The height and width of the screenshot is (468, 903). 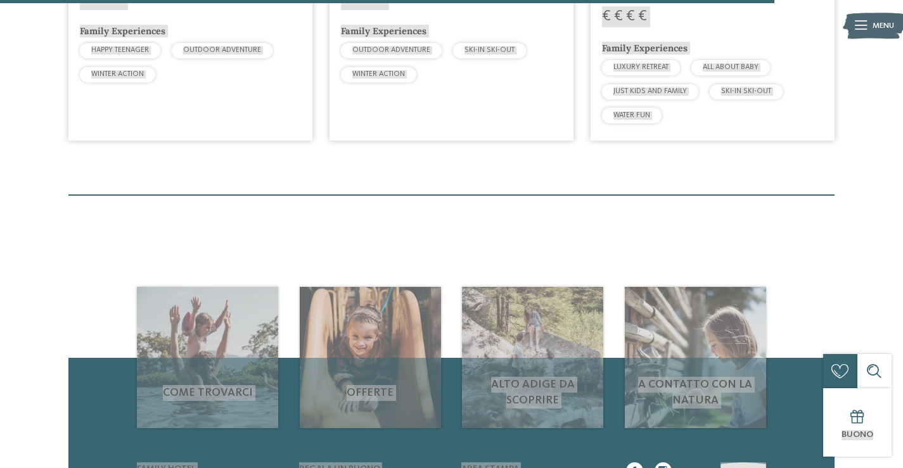 I want to click on span: ALL ABOUT BABY, so click(x=730, y=67).